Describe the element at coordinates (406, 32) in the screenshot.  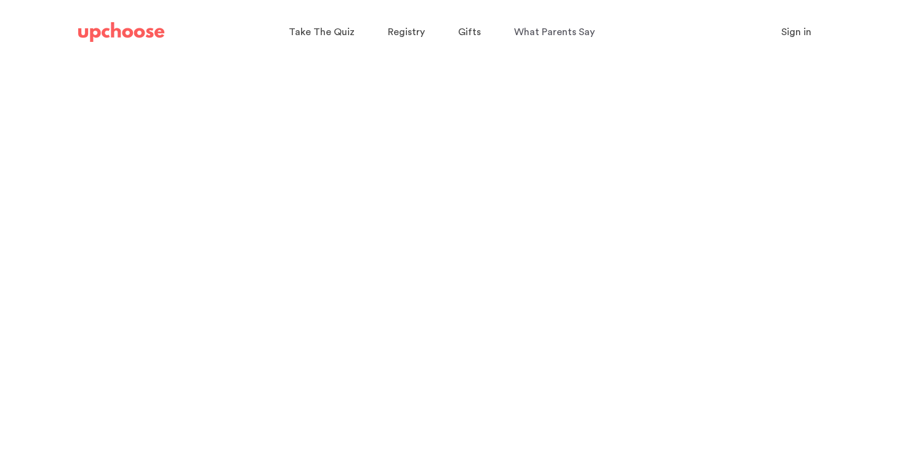
I see `span: Registry` at that location.